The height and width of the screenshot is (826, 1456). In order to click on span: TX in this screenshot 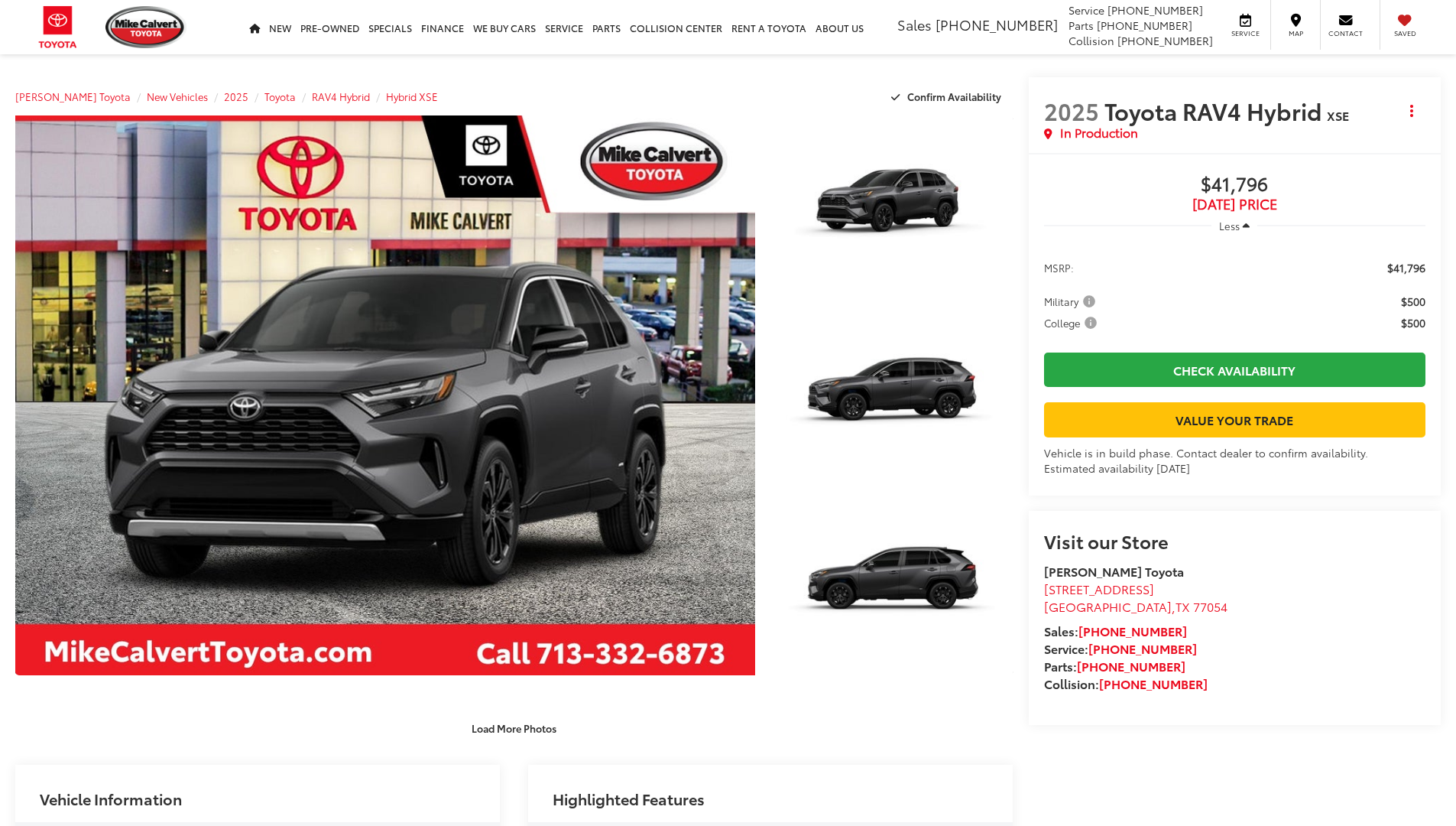, I will do `click(1183, 605)`.